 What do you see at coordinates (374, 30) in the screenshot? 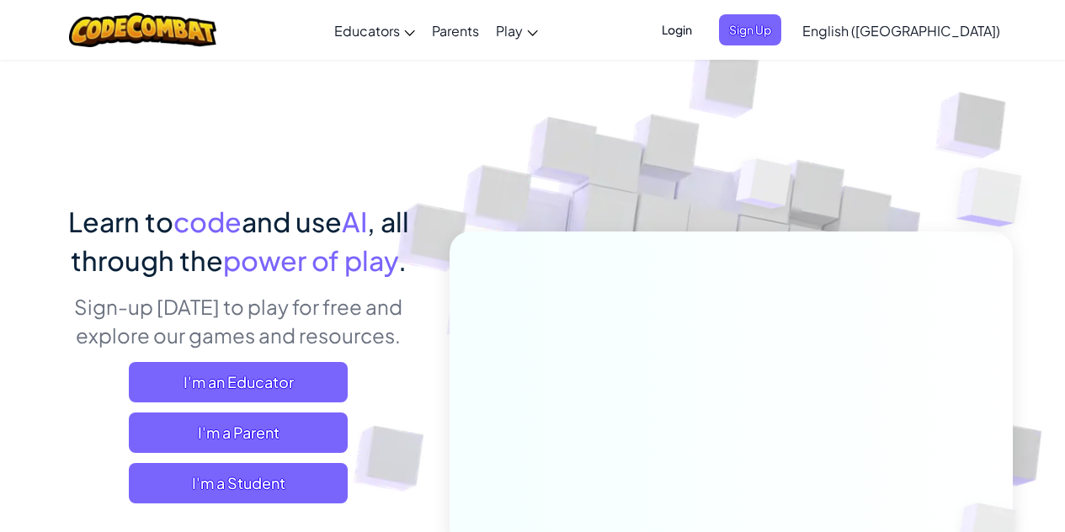
I see `a: Educators` at bounding box center [374, 30].